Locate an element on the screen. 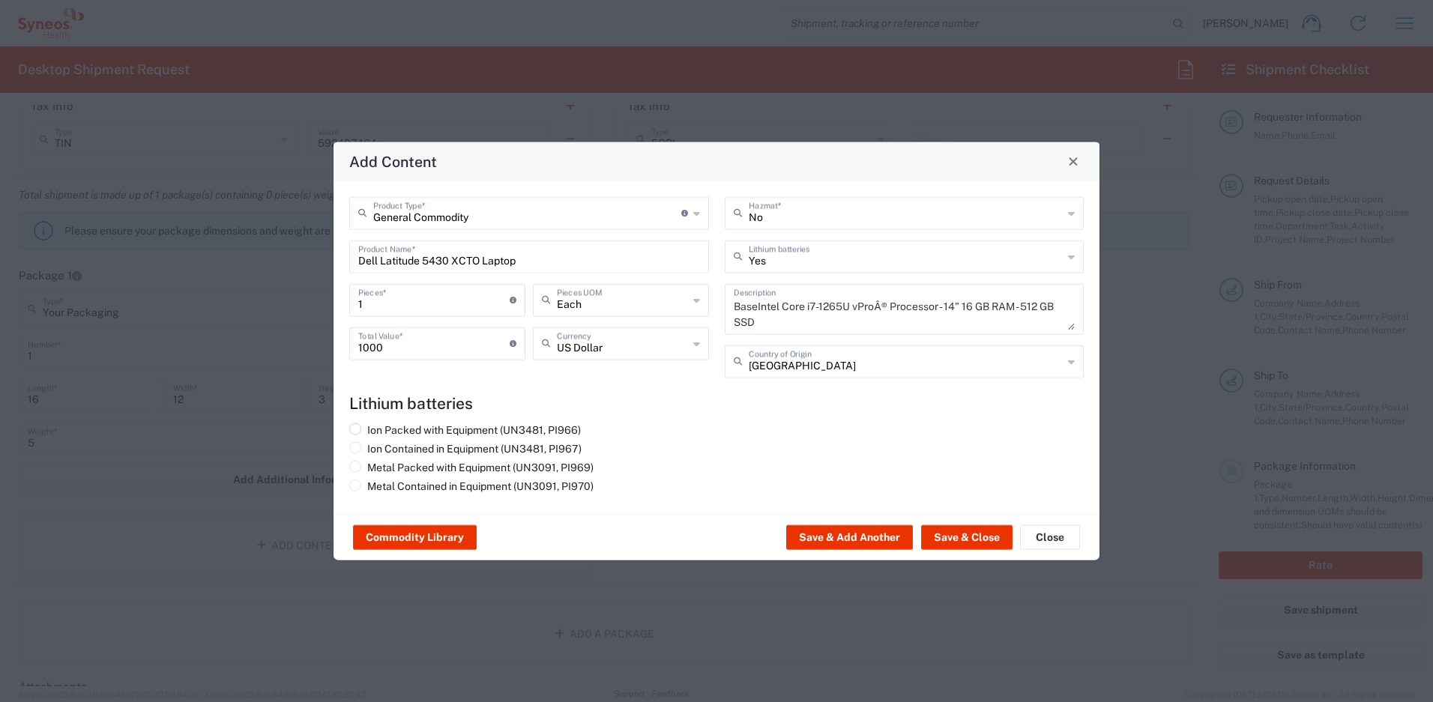 The image size is (1433, 702). button: Commodity Library is located at coordinates (415, 537).